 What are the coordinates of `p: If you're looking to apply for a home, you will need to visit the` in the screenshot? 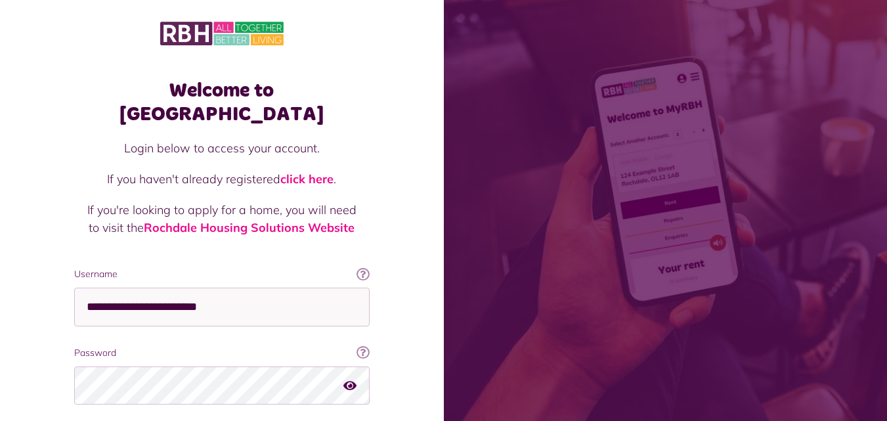 It's located at (222, 219).